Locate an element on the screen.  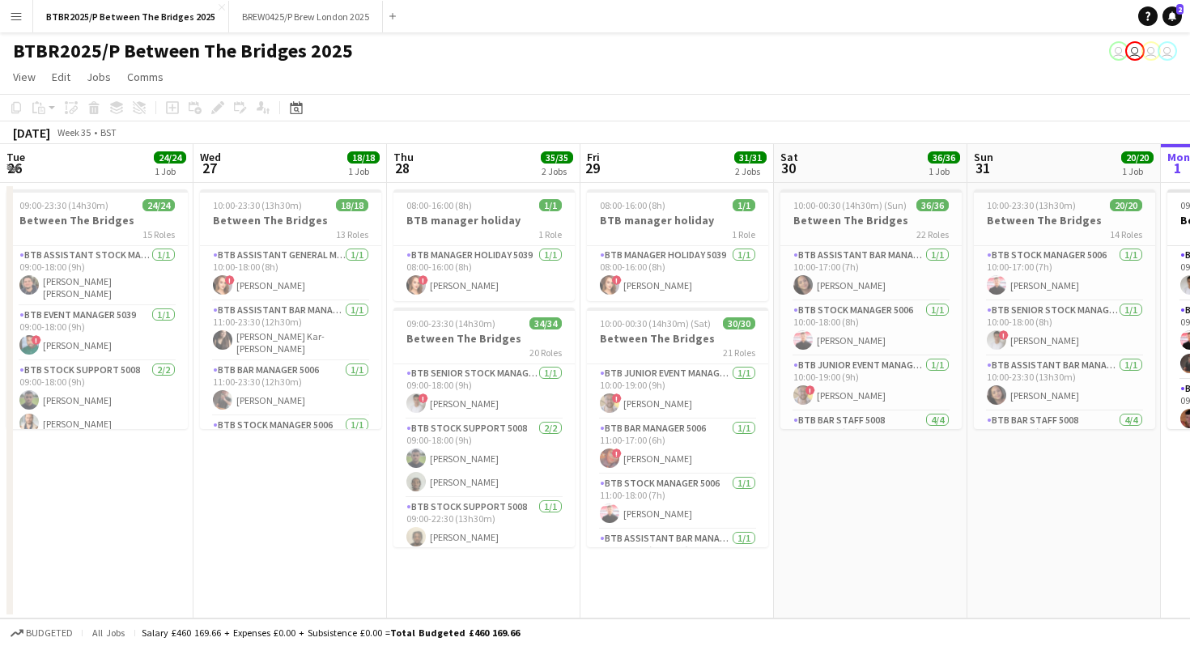
h1: BTBR2025/P Between The Bridges 2025 is located at coordinates (183, 51).